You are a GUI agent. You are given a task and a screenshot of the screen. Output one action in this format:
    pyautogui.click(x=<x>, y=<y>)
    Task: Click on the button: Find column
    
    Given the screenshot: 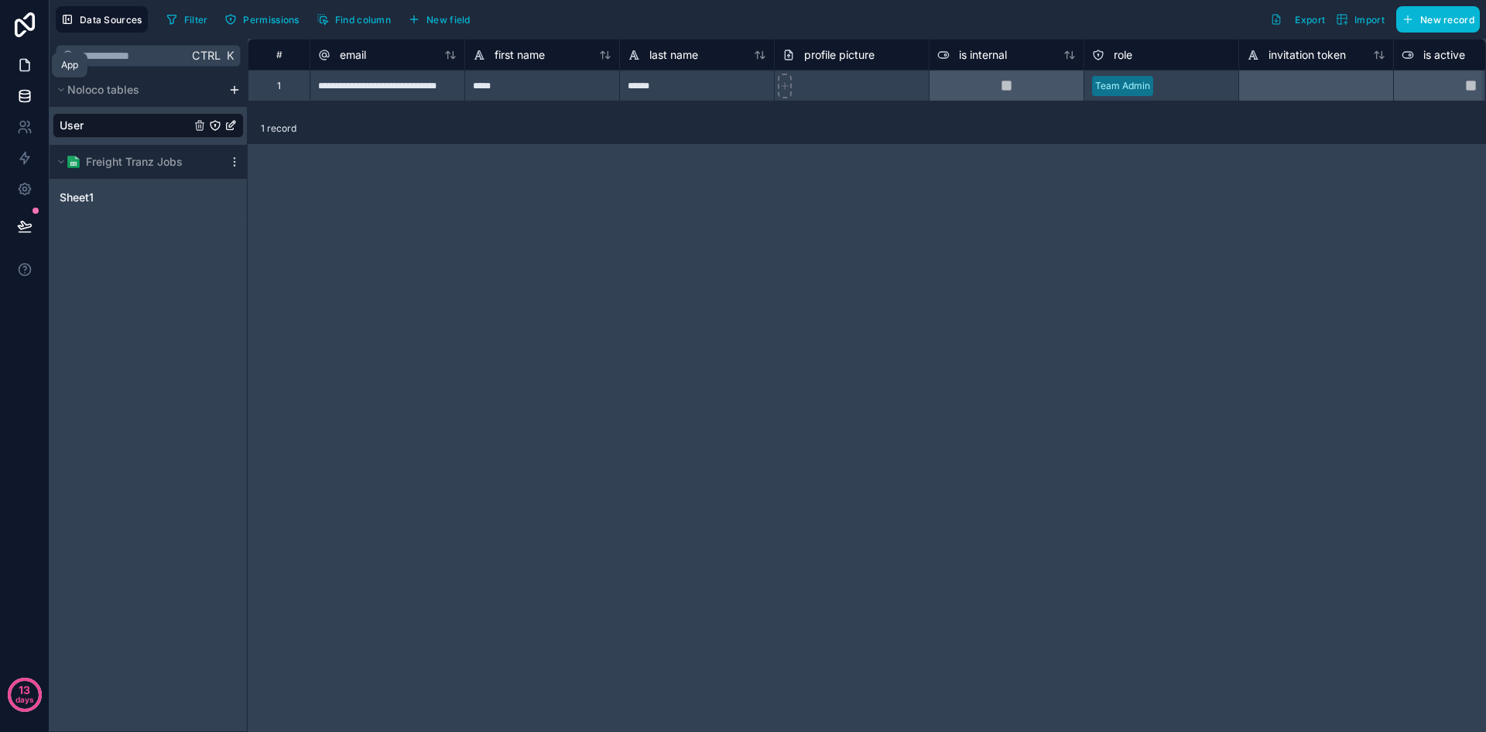 What is the action you would take?
    pyautogui.click(x=354, y=19)
    